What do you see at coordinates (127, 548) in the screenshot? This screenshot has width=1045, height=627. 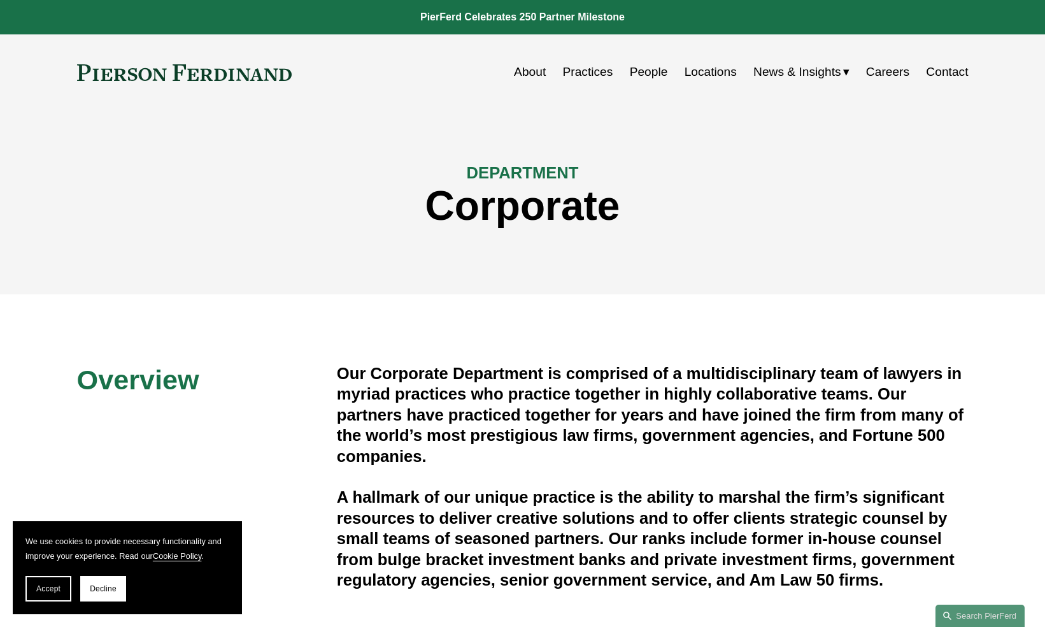 I see `p: We use cookies to provide necessary functionality and improve your experience. Read our .` at bounding box center [127, 548].